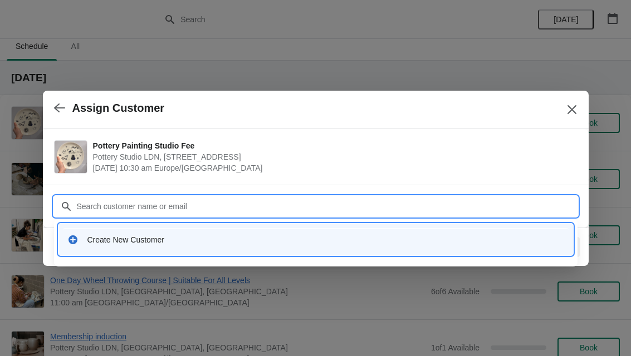  Describe the element at coordinates (326, 240) in the screenshot. I see `div: Create New Customer` at that location.